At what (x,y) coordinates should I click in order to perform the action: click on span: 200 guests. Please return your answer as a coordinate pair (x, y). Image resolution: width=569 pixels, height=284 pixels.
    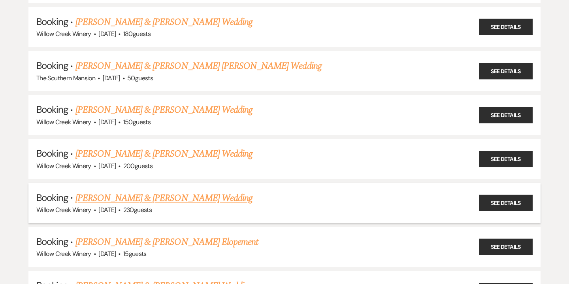
    Looking at the image, I should click on (138, 166).